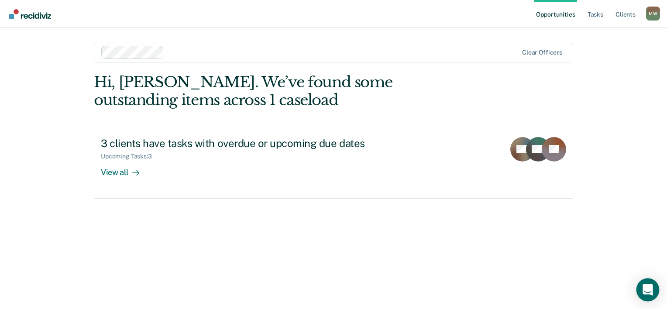 This screenshot has height=309, width=667. Describe the element at coordinates (30, 14) in the screenshot. I see `img: Recidiviz` at that location.